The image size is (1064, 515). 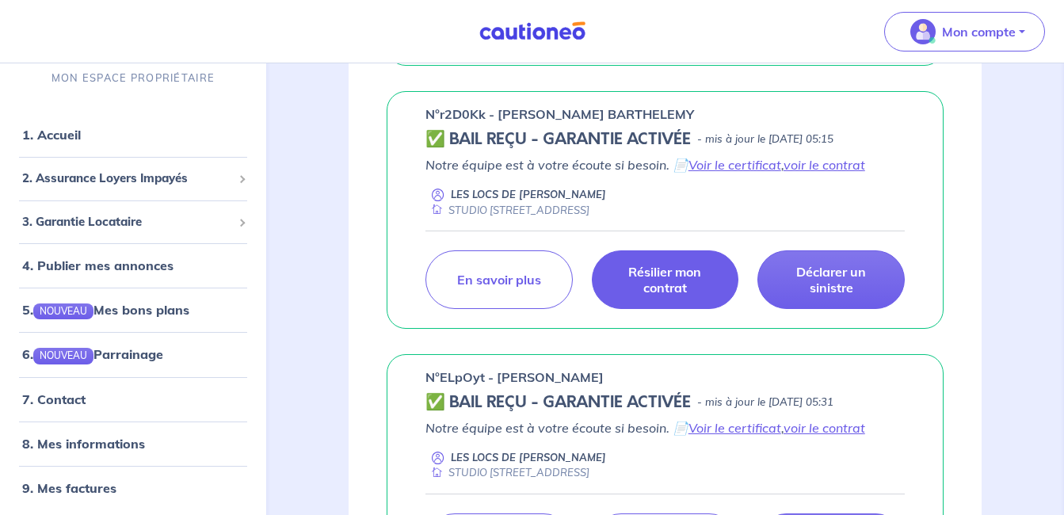 What do you see at coordinates (69, 488) in the screenshot?
I see `a: 9. Mes factures` at bounding box center [69, 488].